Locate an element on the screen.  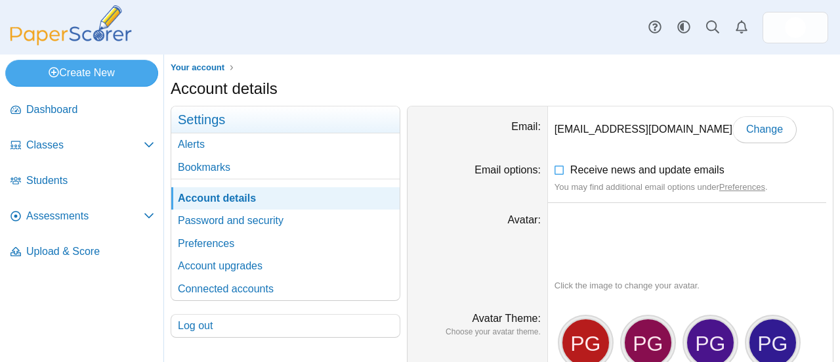
a: Change is located at coordinates (764, 129).